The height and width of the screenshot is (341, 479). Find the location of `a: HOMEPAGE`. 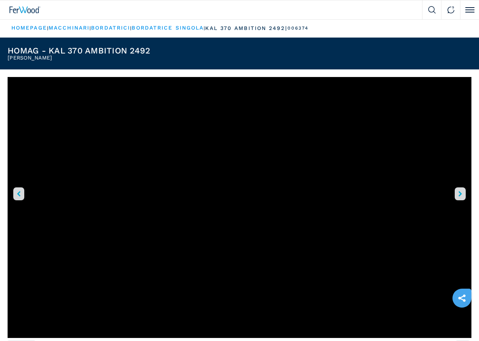

a: HOMEPAGE is located at coordinates (29, 28).